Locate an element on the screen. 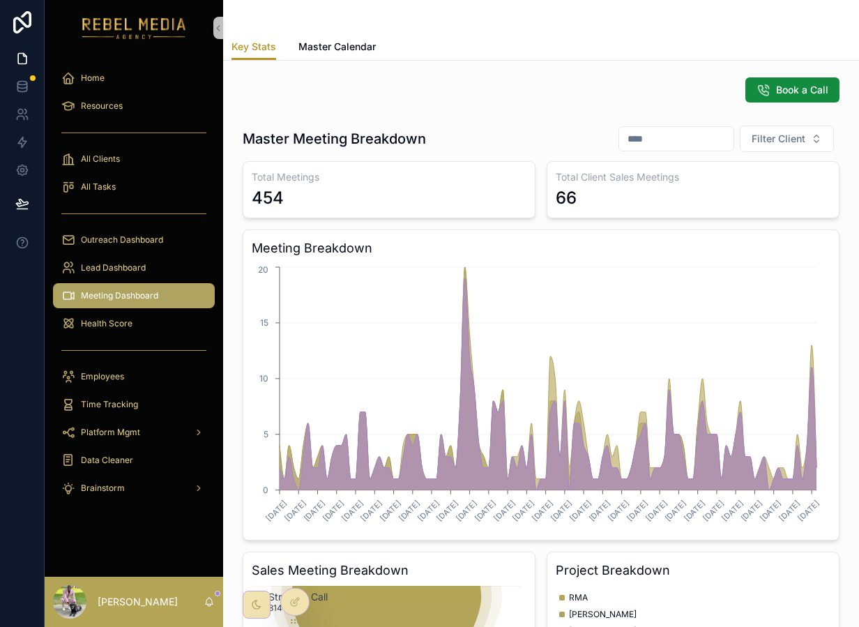 The width and height of the screenshot is (859, 627). h3: Sales Meeting Breakdown is located at coordinates (389, 570).